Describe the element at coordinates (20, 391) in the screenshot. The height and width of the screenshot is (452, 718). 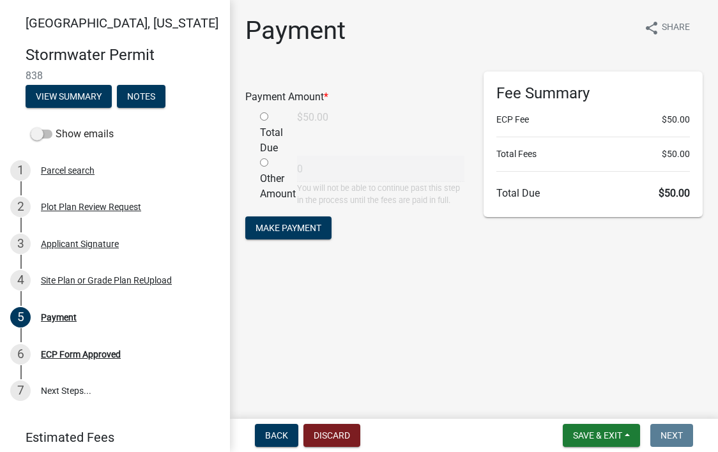
I see `div: 7` at that location.